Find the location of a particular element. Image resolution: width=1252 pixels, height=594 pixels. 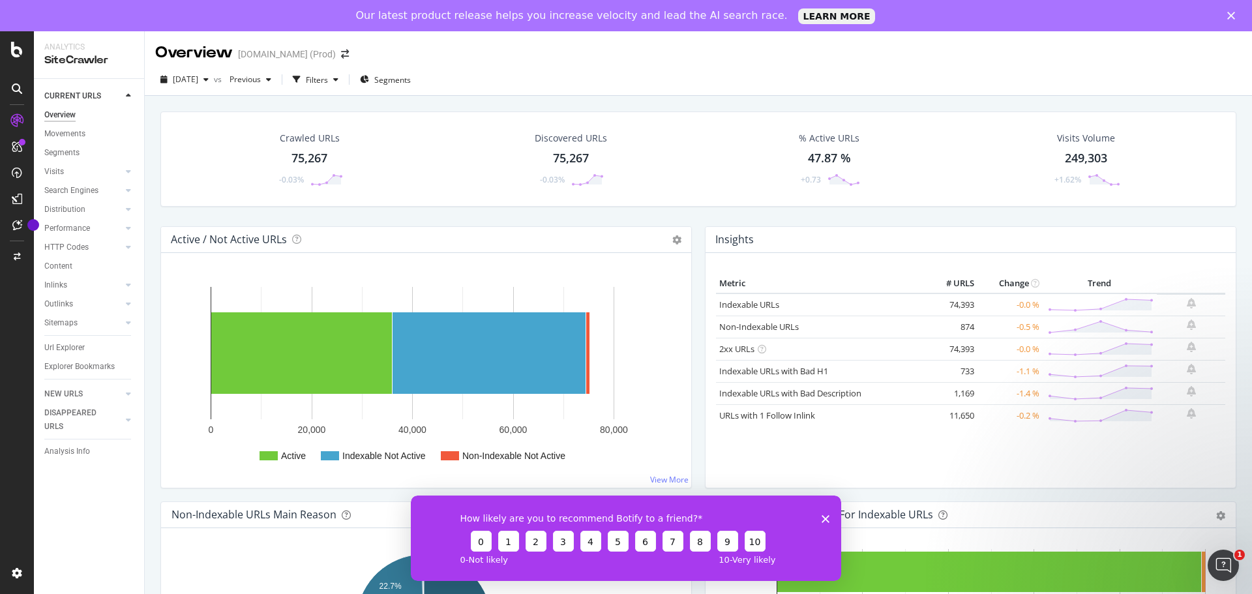

div: Distribution is located at coordinates (65, 209).